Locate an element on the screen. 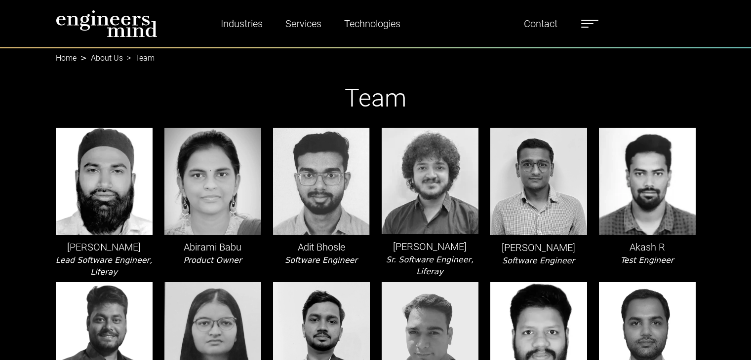 This screenshot has width=751, height=360. a: Industries is located at coordinates (241, 24).